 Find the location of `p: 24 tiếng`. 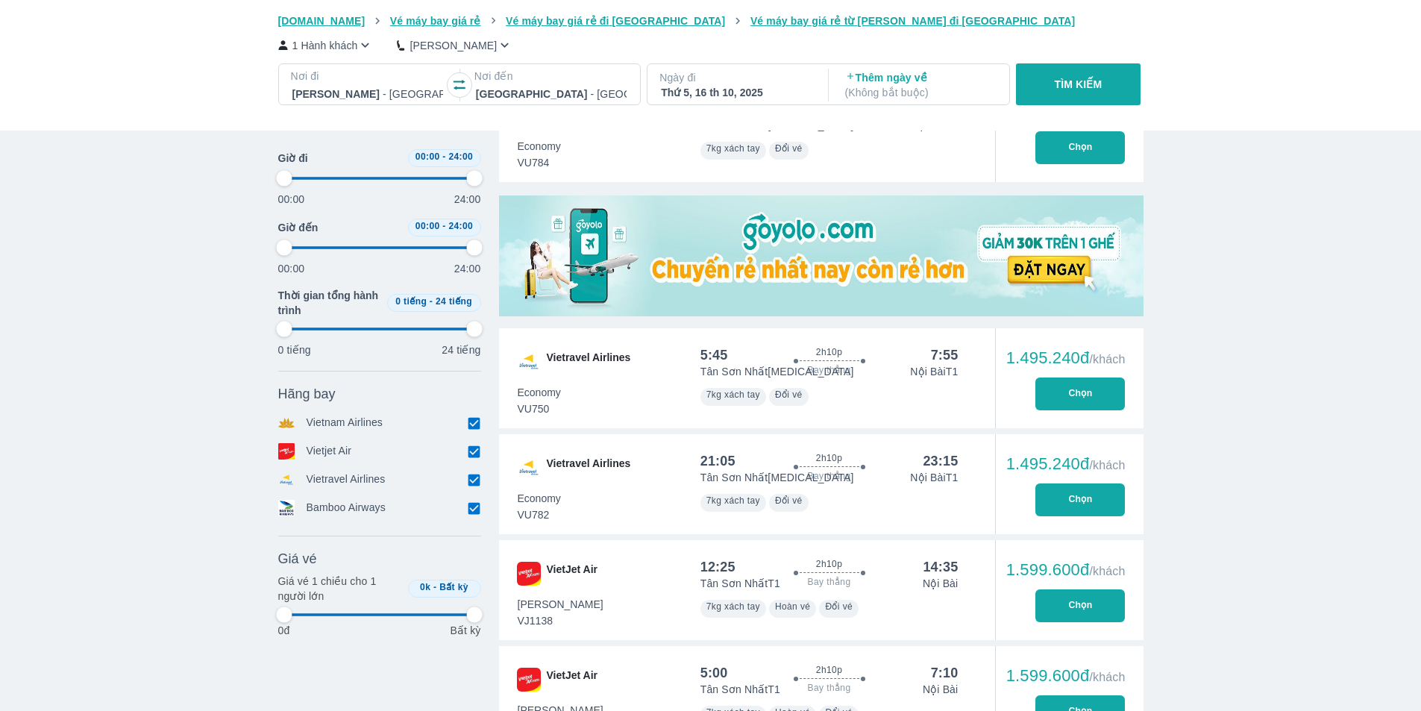

p: 24 tiếng is located at coordinates (461, 350).